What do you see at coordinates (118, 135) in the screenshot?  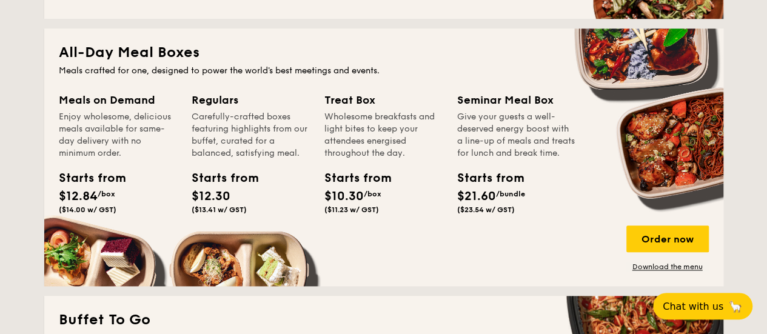 I see `div: Enjoy wholesome, delicious meals available for same-day delivery with no minimum order.` at bounding box center [118, 135].